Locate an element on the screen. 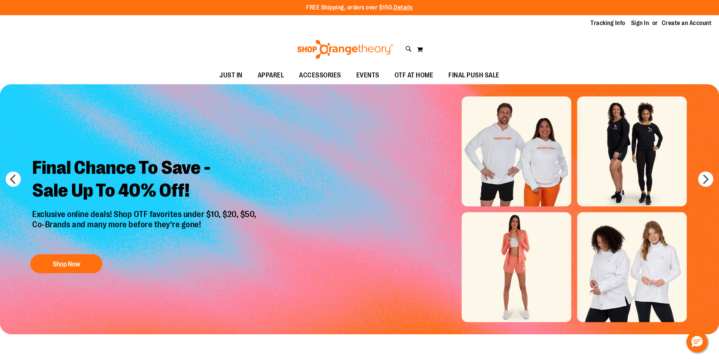  span: FINAL PUSH SALE is located at coordinates (474, 75).